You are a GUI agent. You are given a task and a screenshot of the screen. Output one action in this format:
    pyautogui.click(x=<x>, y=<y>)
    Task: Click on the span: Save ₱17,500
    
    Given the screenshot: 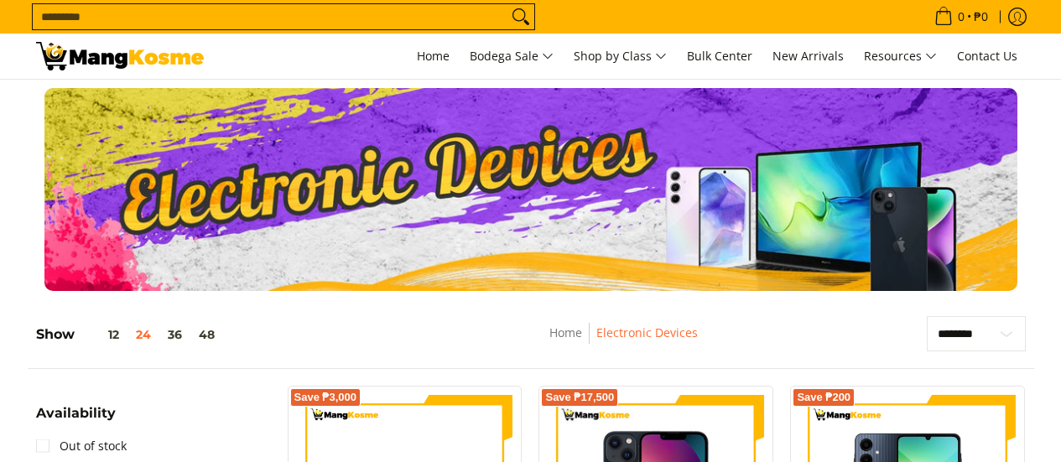 What is the action you would take?
    pyautogui.click(x=580, y=398)
    